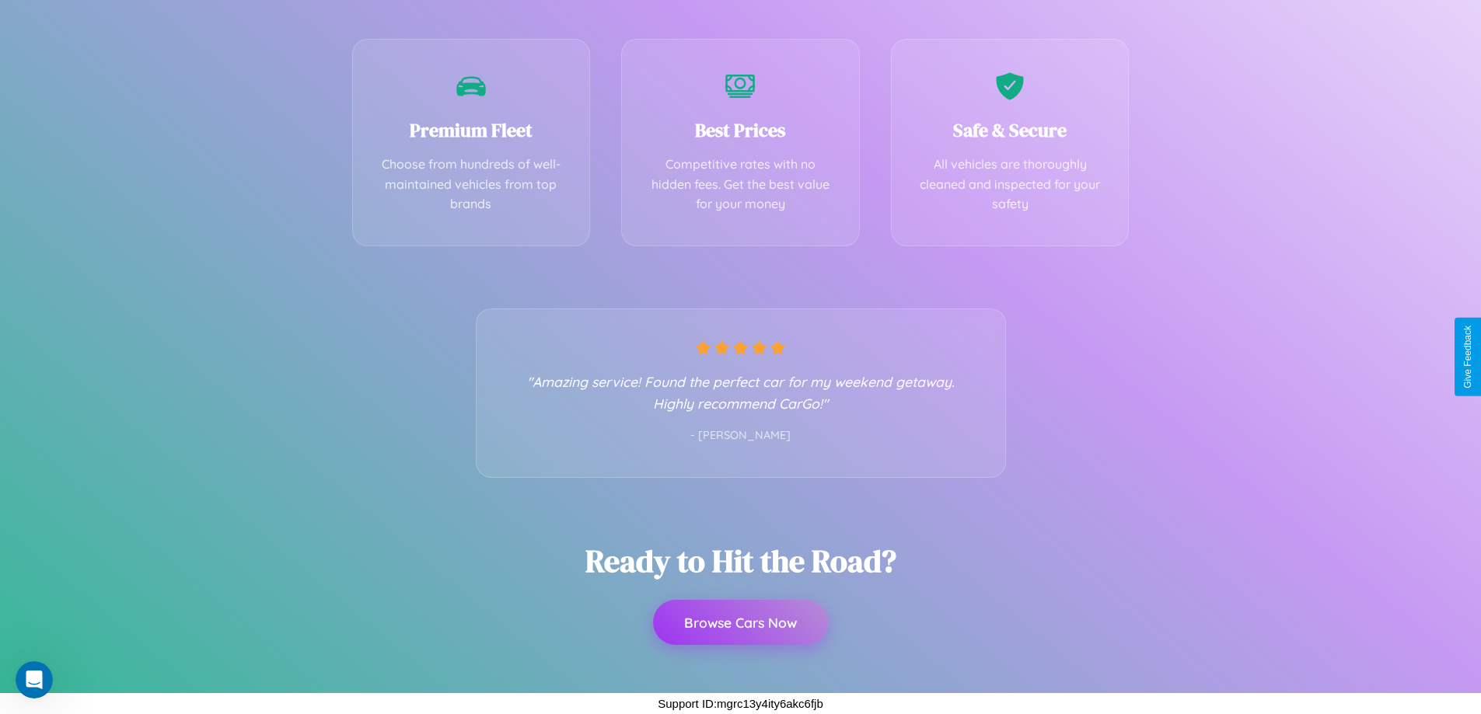 Image resolution: width=1481 pixels, height=714 pixels. What do you see at coordinates (740, 184) in the screenshot?
I see `p: Competitive rates with no hidden fees. Get the best value for your money` at bounding box center [740, 184].